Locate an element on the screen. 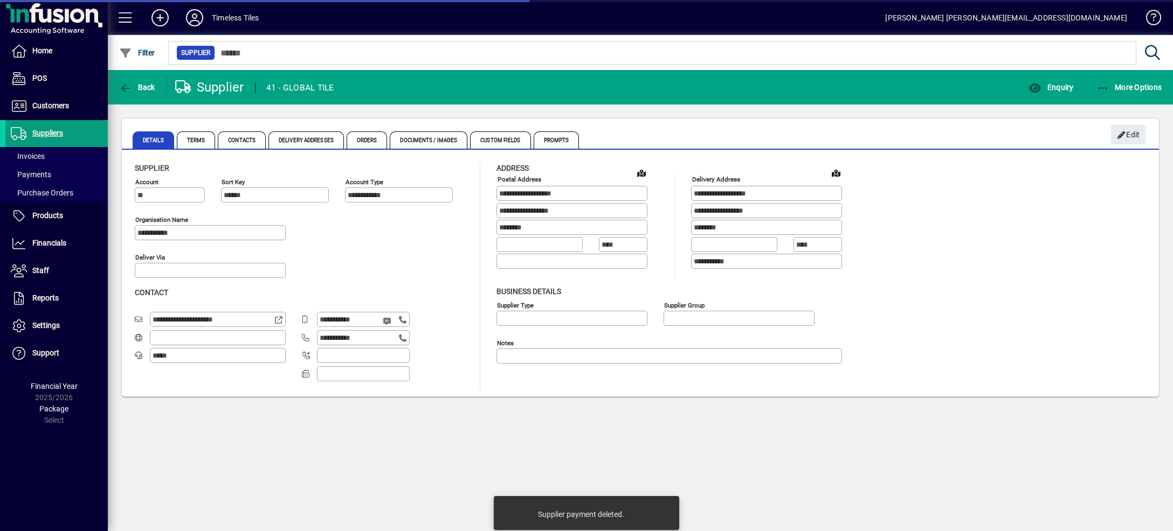  a: Settings is located at coordinates (57, 326).